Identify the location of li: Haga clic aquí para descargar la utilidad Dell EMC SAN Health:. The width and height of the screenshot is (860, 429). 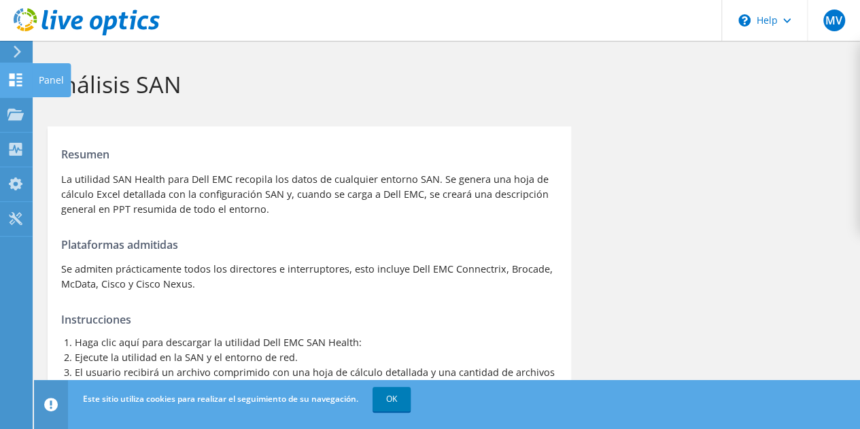
(316, 343).